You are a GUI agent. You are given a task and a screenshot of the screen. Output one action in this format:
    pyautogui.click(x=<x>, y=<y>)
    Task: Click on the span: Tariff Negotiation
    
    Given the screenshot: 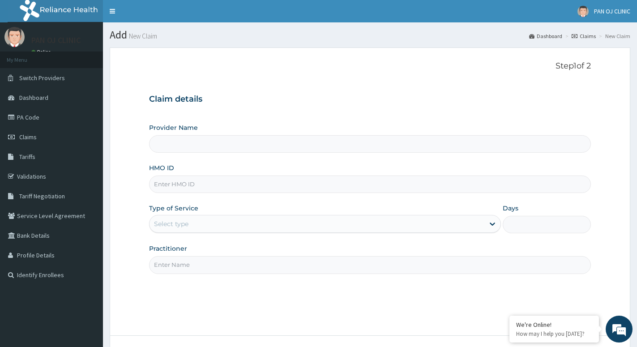 What is the action you would take?
    pyautogui.click(x=42, y=196)
    